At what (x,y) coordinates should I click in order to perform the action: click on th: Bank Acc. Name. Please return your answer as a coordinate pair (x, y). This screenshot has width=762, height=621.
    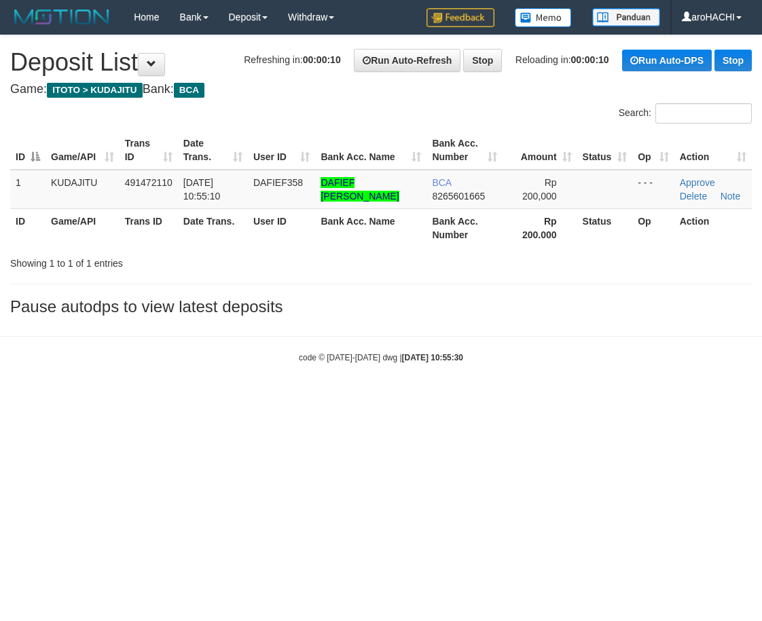
    Looking at the image, I should click on (371, 227).